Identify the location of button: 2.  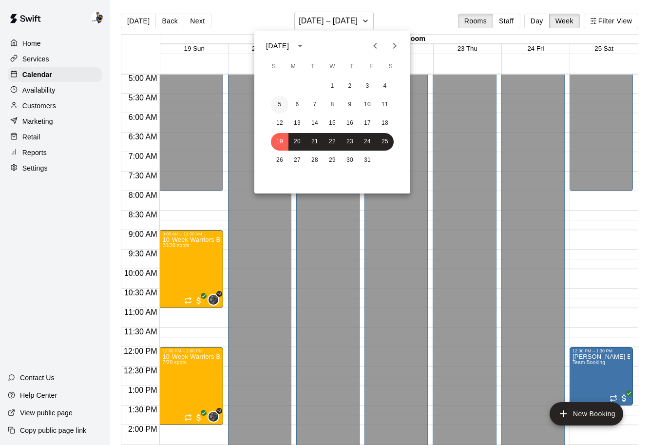
(350, 86).